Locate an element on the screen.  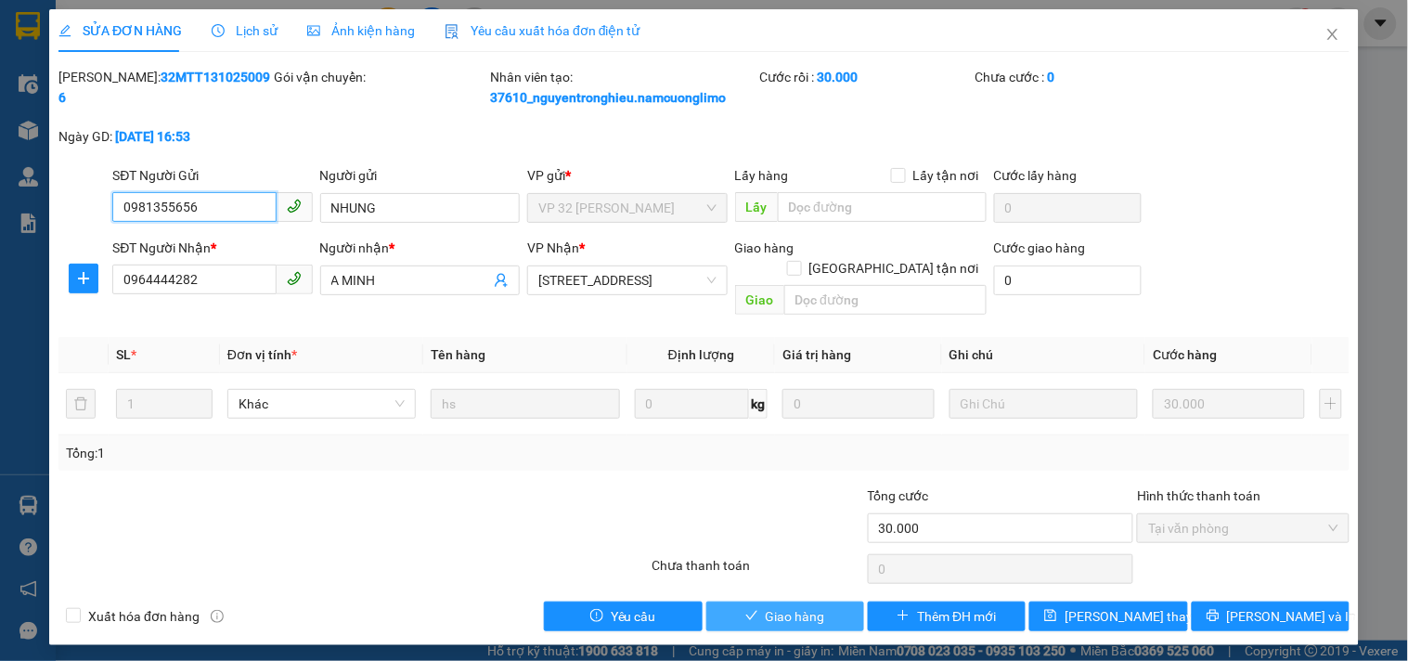
div: SĐT Người Nhận is located at coordinates (212, 248).